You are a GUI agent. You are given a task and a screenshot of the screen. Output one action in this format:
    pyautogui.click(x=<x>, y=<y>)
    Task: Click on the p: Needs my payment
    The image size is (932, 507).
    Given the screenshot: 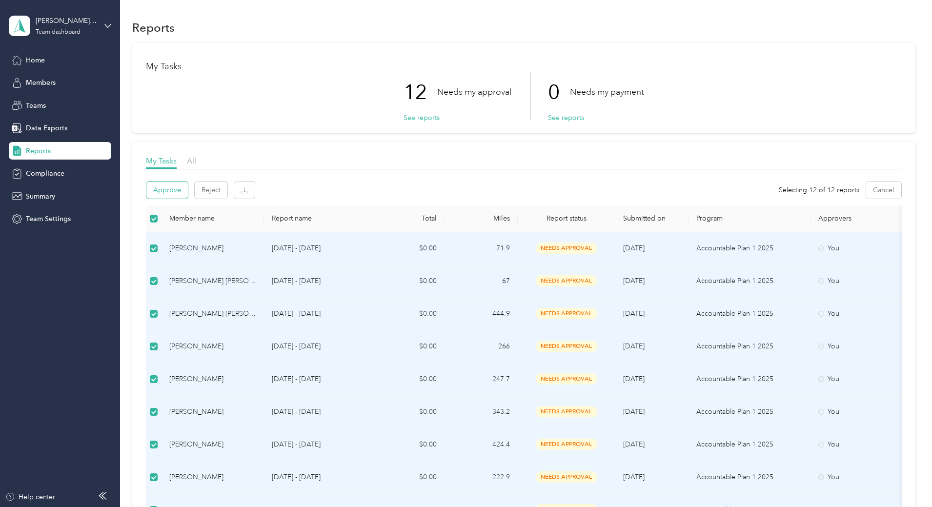 What is the action you would take?
    pyautogui.click(x=607, y=92)
    